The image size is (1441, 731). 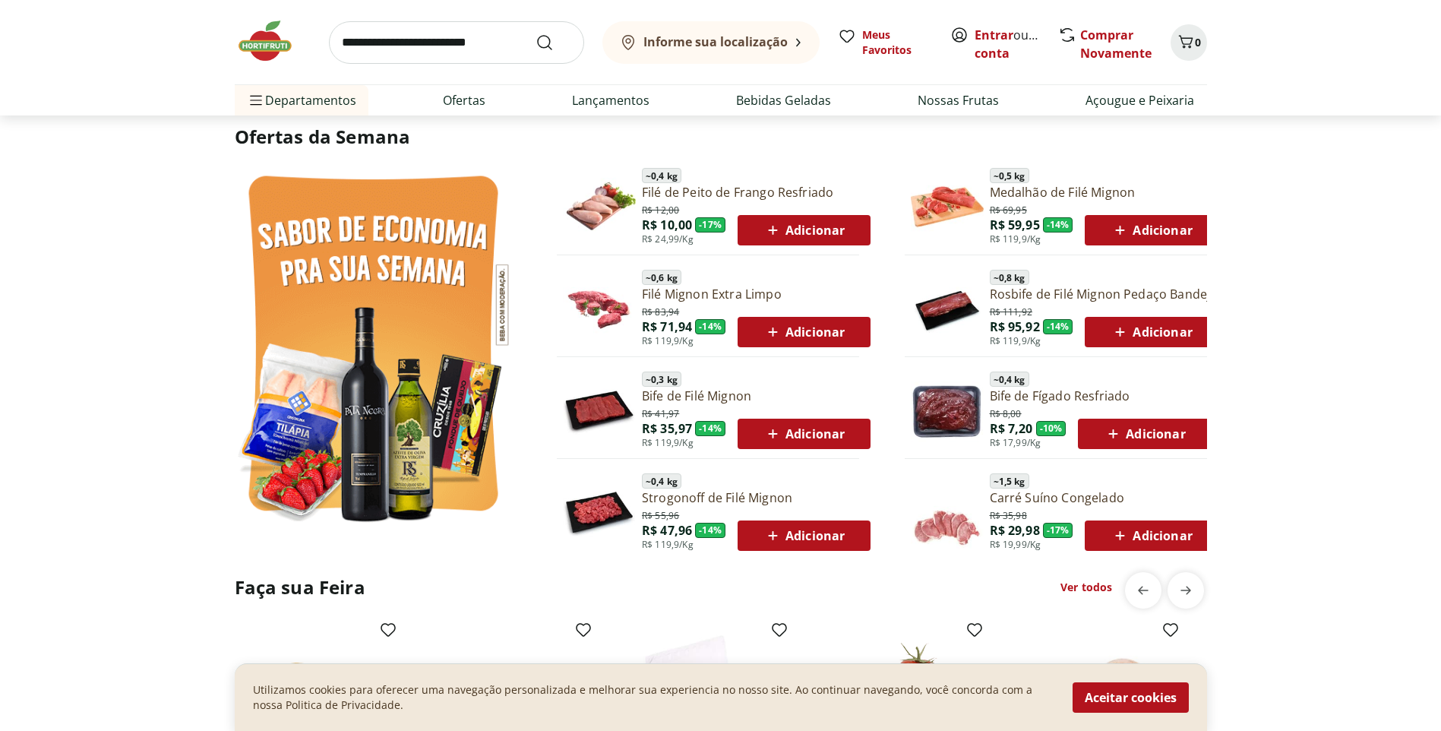 What do you see at coordinates (554, 43) in the screenshot?
I see `button: Submit Search` at bounding box center [554, 43].